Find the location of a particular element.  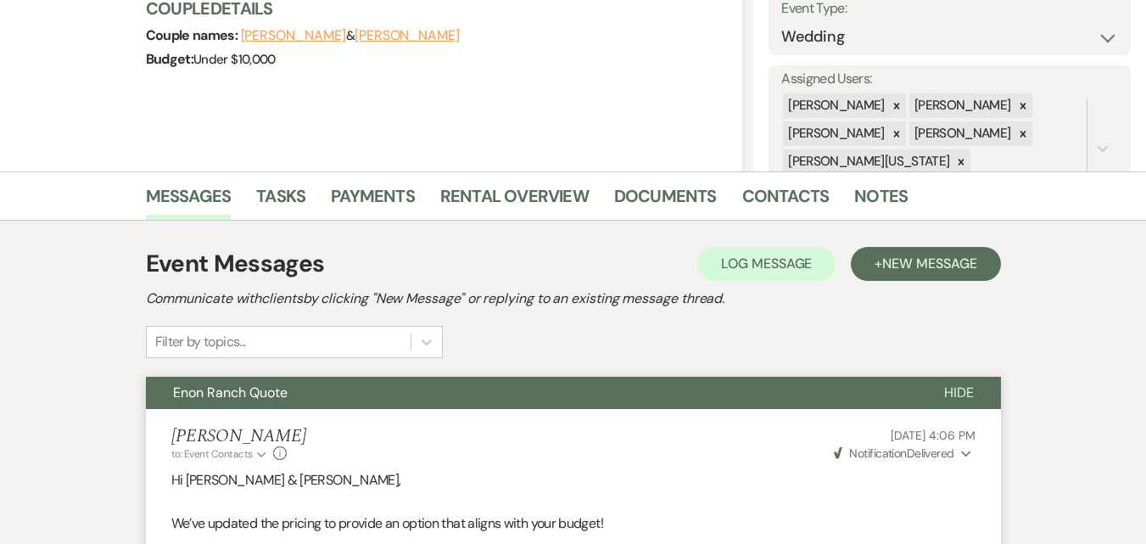

span: Delivered is located at coordinates (894, 453).